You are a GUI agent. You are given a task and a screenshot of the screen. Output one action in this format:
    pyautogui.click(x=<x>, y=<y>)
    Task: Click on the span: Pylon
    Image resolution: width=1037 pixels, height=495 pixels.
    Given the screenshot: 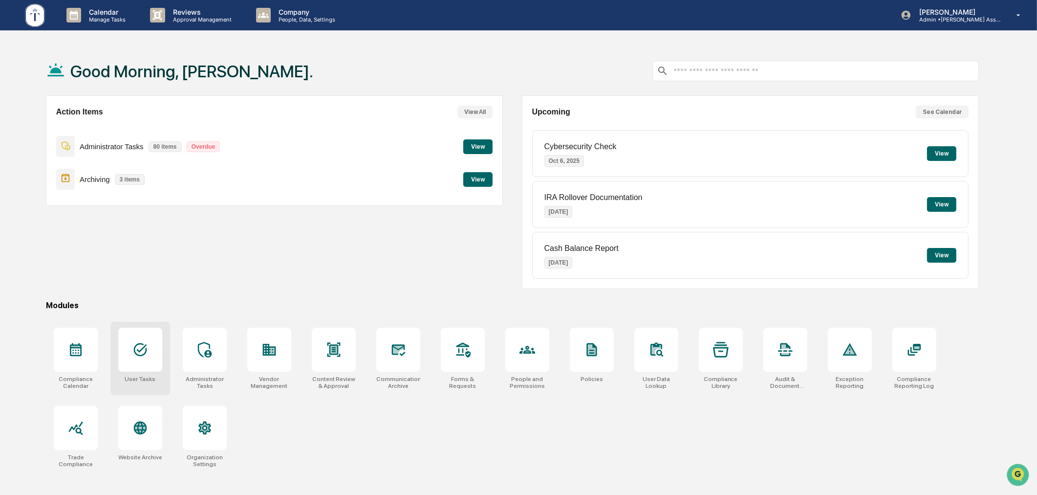 What is the action you would take?
    pyautogui.click(x=108, y=219)
    